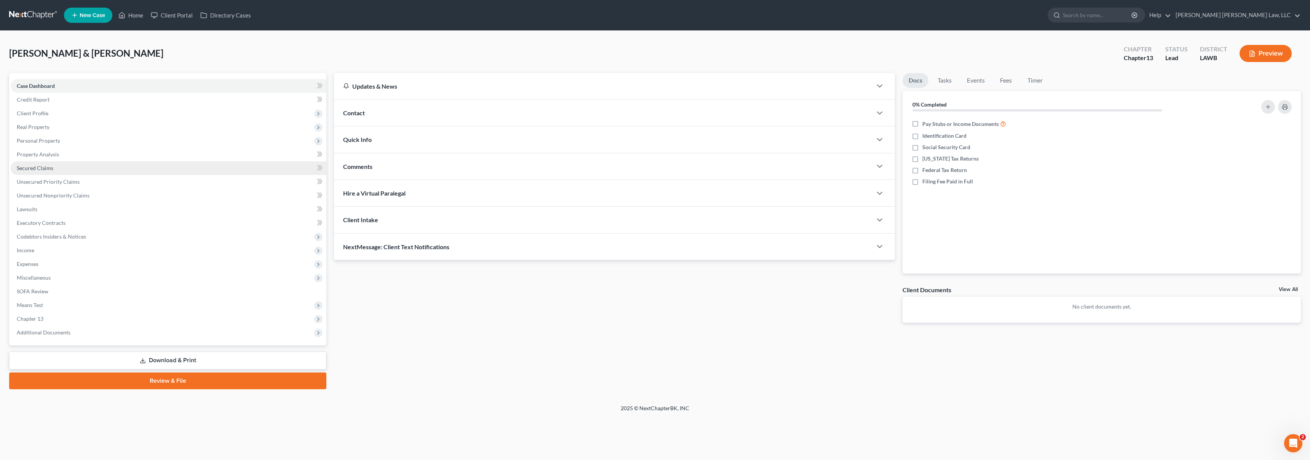 The height and width of the screenshot is (460, 1310). Describe the element at coordinates (1213, 58) in the screenshot. I see `div: LAWB` at that location.